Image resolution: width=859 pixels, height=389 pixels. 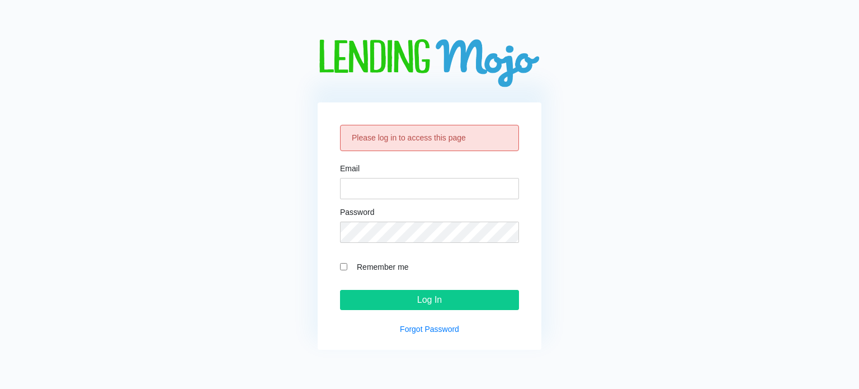 What do you see at coordinates (435, 266) in the screenshot?
I see `label: Remember me` at bounding box center [435, 266].